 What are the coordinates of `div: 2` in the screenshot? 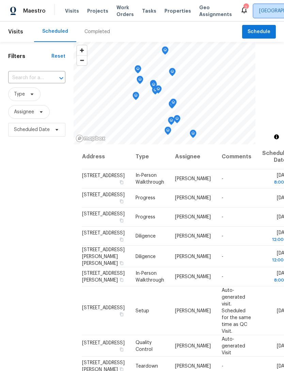 It's located at (246, 8).